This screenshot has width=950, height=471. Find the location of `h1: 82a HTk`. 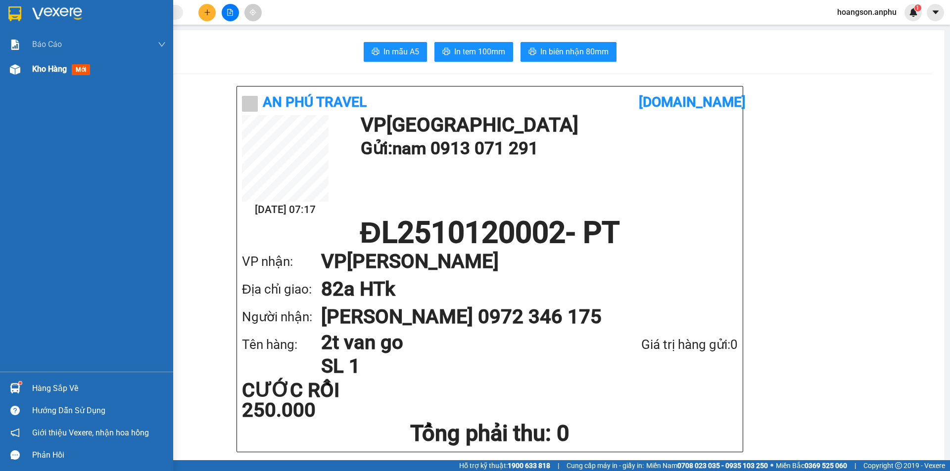

h1: 82a HTk is located at coordinates (519, 289).